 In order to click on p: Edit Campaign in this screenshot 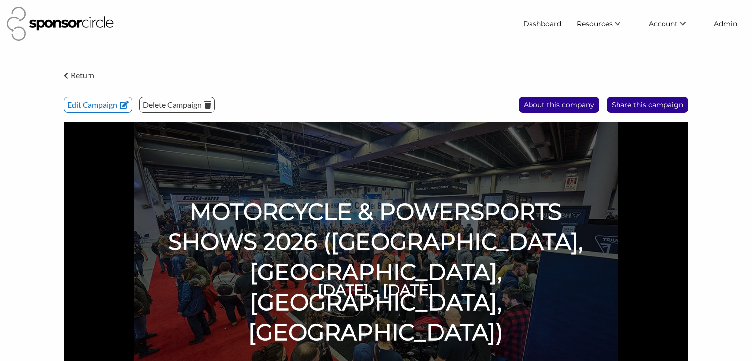, I will do `click(98, 105)`.